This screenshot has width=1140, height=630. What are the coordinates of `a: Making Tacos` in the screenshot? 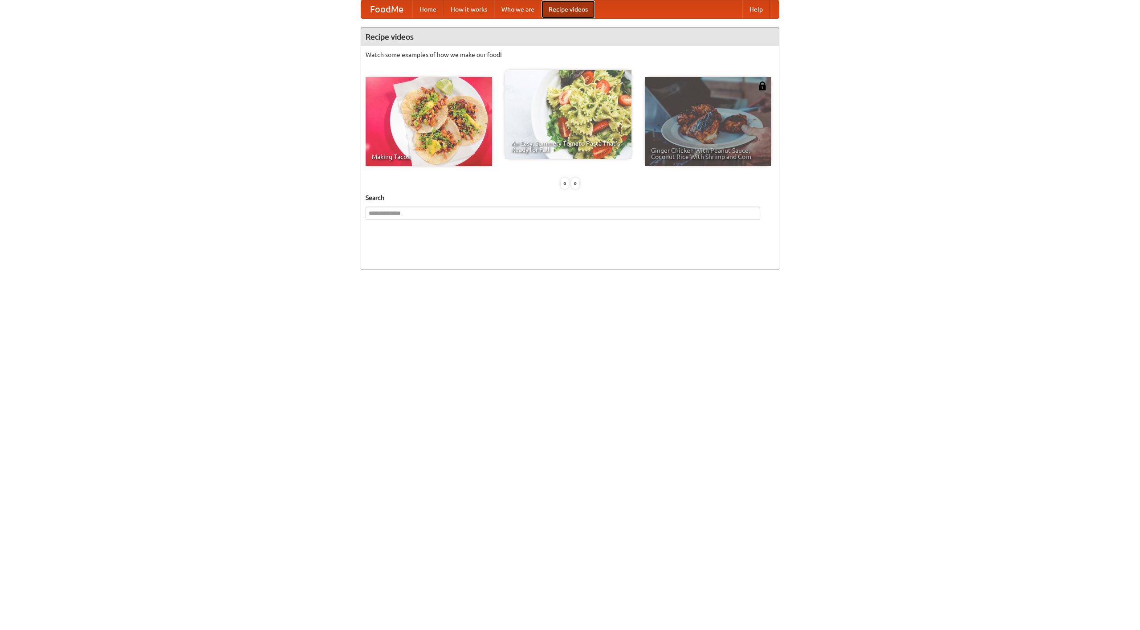 It's located at (429, 122).